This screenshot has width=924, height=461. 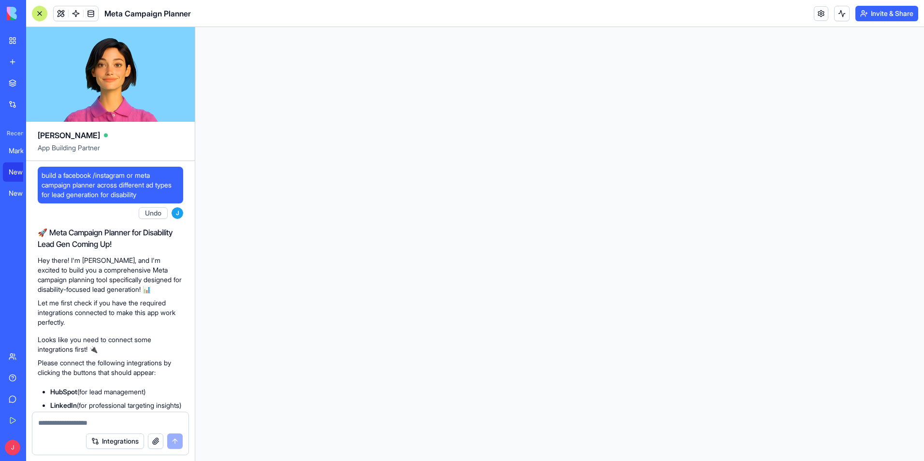 I want to click on button: Invite & Share, so click(x=887, y=14).